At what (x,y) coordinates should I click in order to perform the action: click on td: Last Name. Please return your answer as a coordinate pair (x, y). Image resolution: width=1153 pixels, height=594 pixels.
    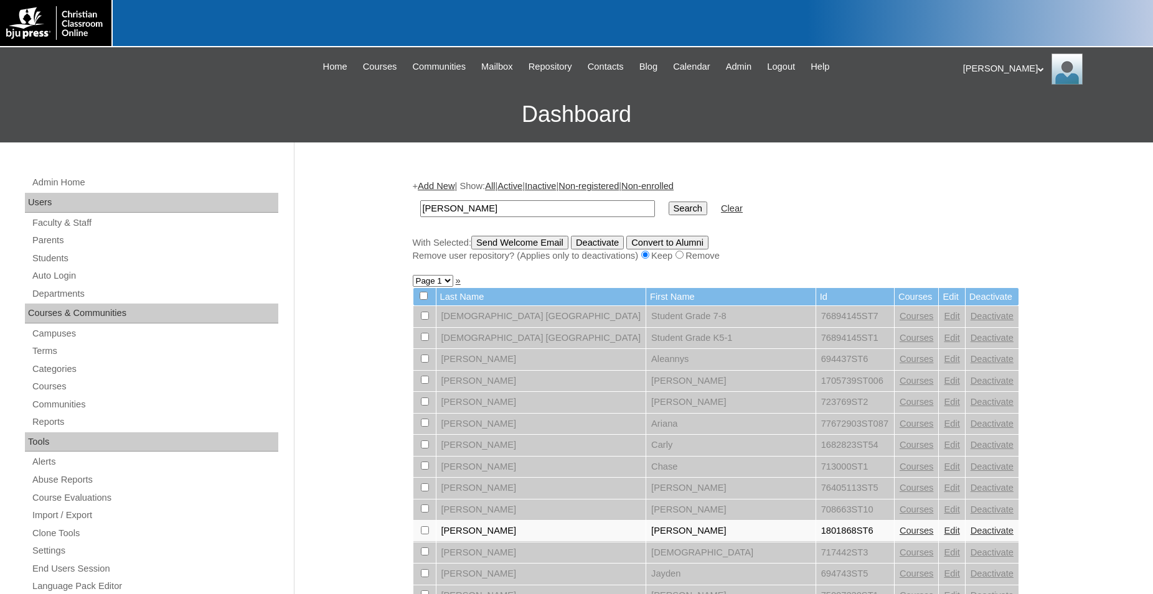
    Looking at the image, I should click on (541, 297).